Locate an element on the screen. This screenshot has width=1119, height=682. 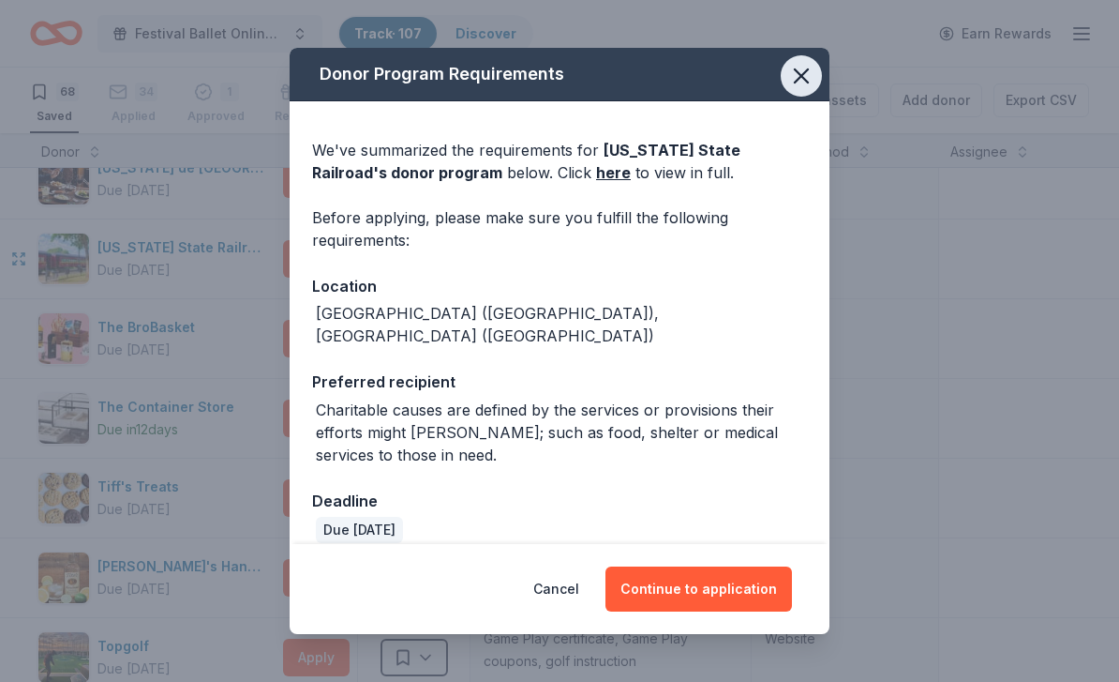
button: Continue to application is located at coordinates (699, 589).